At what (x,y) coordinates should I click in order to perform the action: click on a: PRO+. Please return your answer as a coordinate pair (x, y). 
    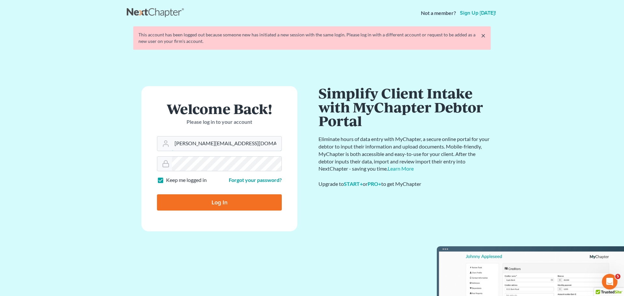
    Looking at the image, I should click on (375, 184).